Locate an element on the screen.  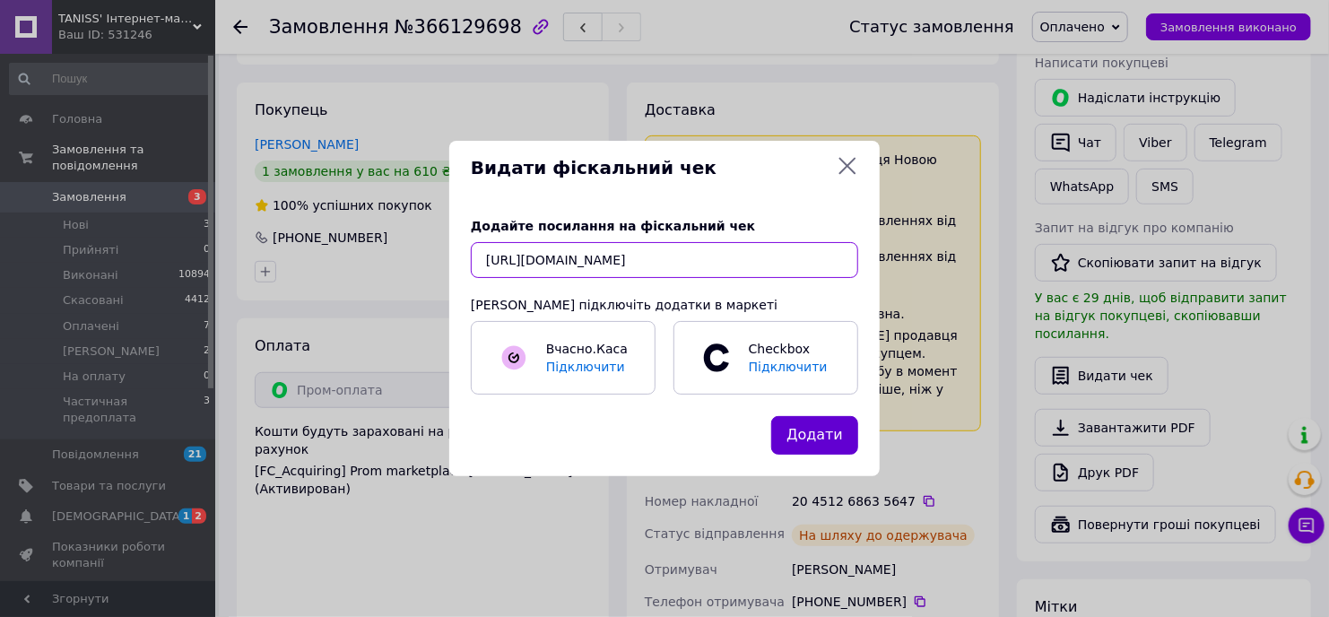
button: Додати is located at coordinates (814, 435).